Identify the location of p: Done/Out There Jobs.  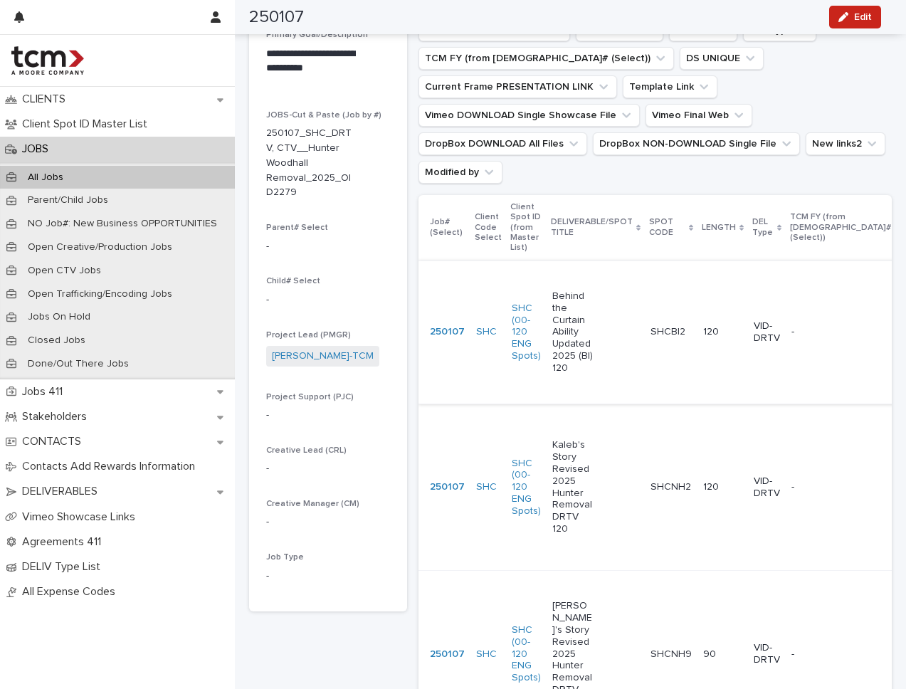
(78, 364).